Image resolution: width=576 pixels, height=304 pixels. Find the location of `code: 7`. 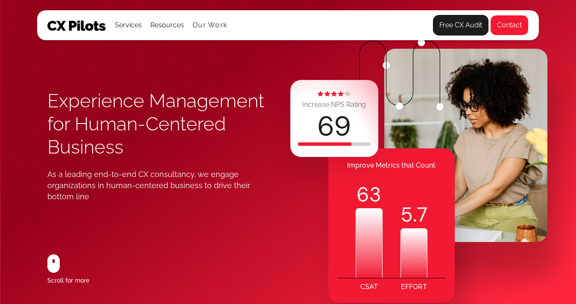

code: 7 is located at coordinates (422, 214).